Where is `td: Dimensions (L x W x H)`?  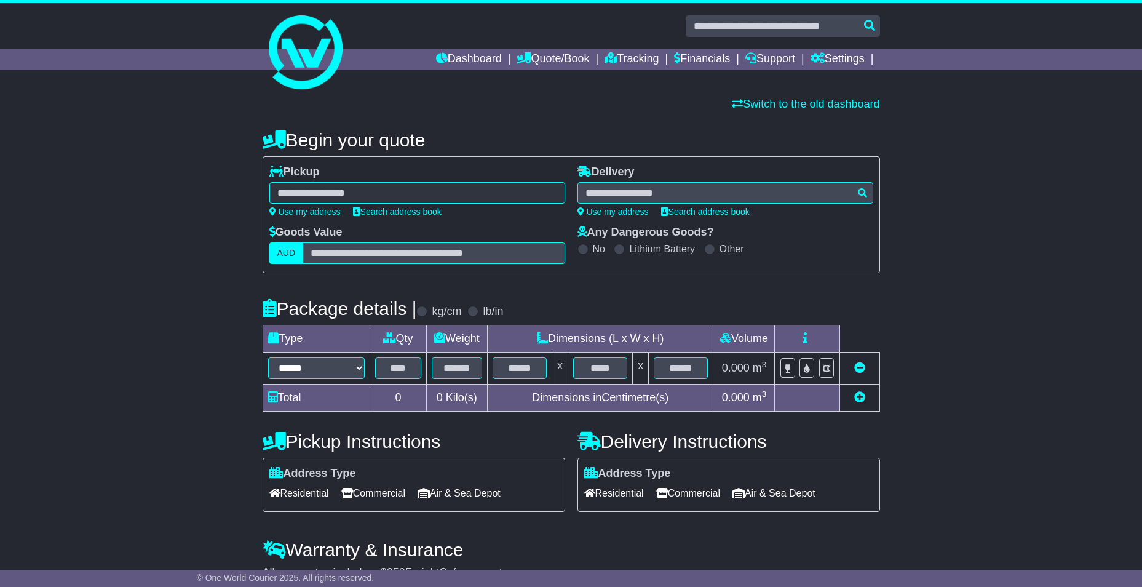
td: Dimensions (L x W x H) is located at coordinates (600, 339).